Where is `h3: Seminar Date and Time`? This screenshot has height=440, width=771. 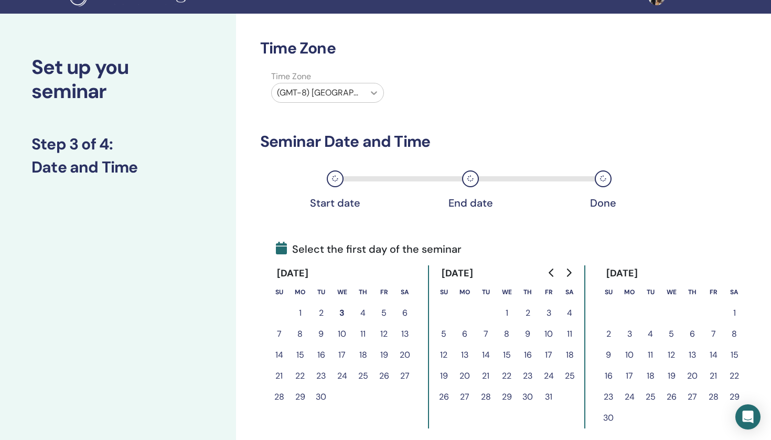
h3: Seminar Date and Time is located at coordinates (459, 142).